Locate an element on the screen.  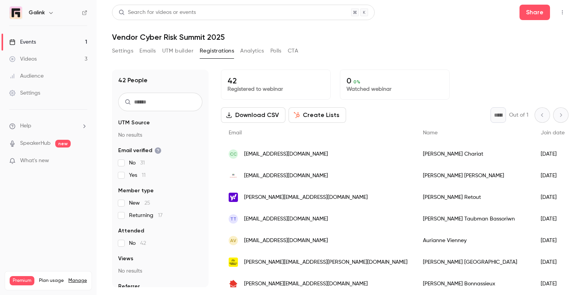
span: New is located at coordinates (139, 203).